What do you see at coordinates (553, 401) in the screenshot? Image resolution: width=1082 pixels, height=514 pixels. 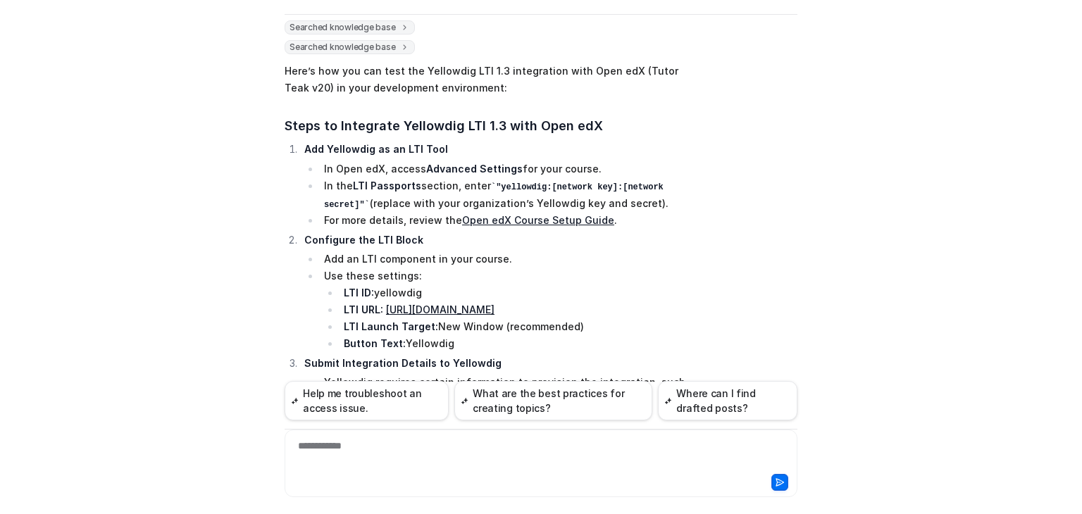 I see `button: What are the best practices for creating topics?` at bounding box center [553, 401].